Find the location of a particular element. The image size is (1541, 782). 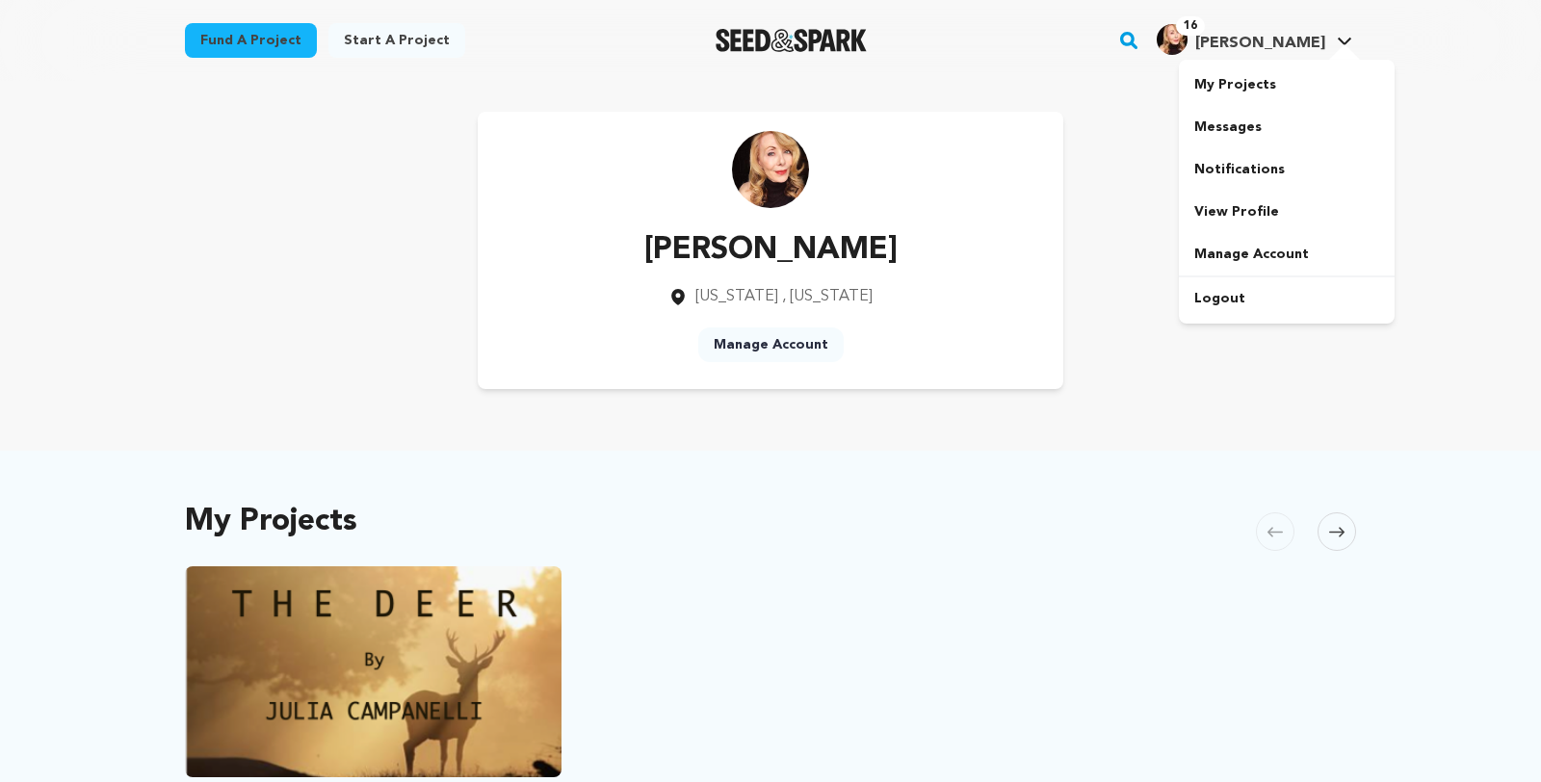

span: 16 is located at coordinates (1190, 26).